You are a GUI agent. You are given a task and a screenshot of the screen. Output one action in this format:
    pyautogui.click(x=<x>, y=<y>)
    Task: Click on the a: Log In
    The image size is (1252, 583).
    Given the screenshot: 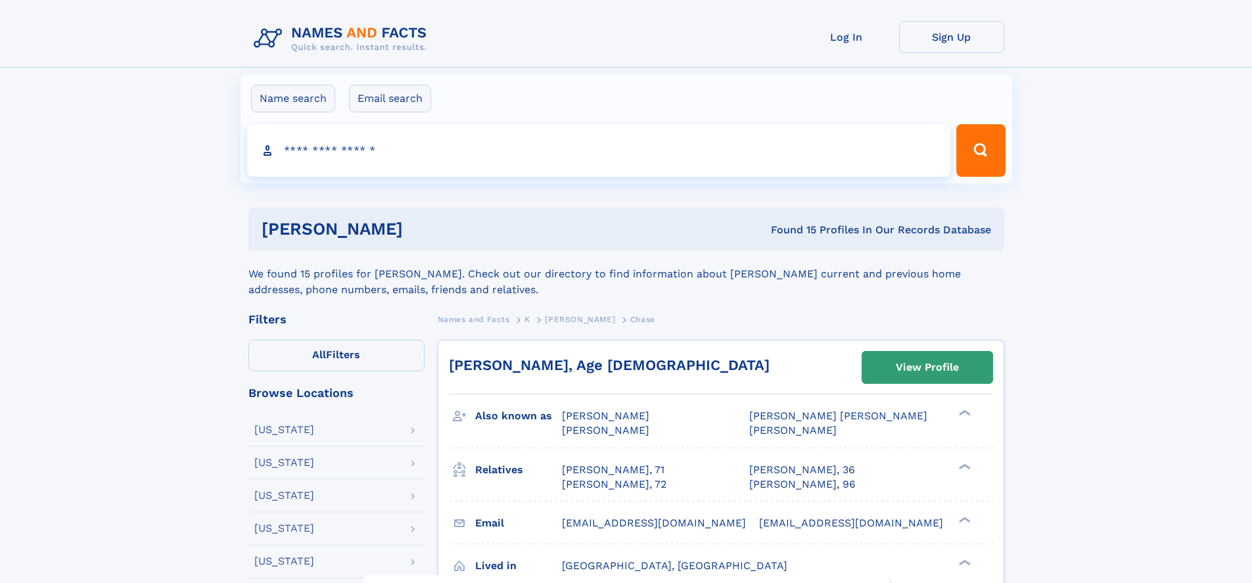 What is the action you would take?
    pyautogui.click(x=846, y=37)
    